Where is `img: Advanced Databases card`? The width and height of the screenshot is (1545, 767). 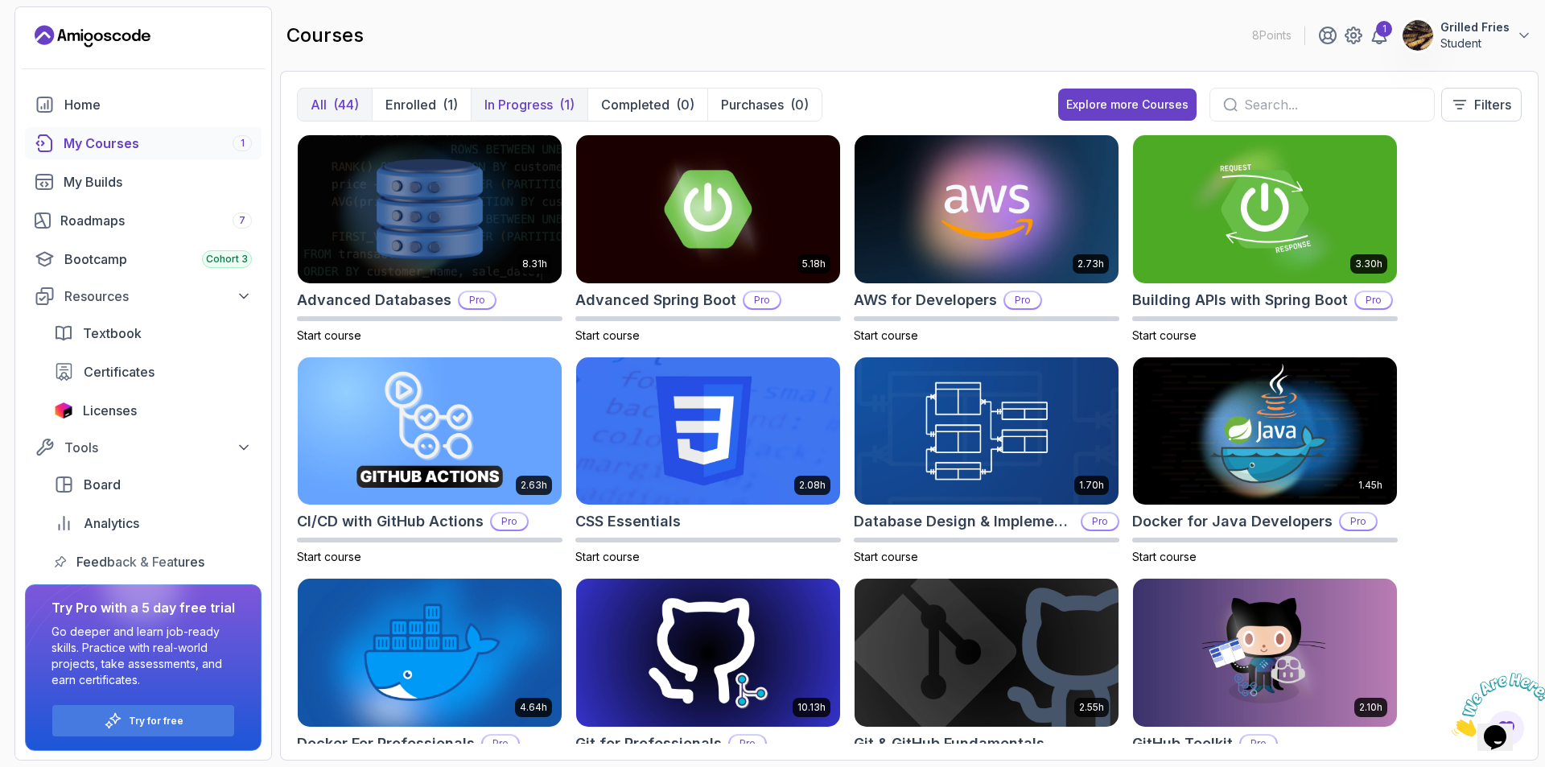 img: Advanced Databases card is located at coordinates (430, 209).